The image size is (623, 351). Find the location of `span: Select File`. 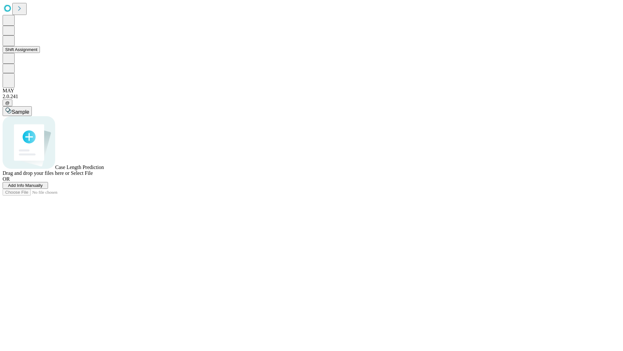

span: Select File is located at coordinates (82, 173).